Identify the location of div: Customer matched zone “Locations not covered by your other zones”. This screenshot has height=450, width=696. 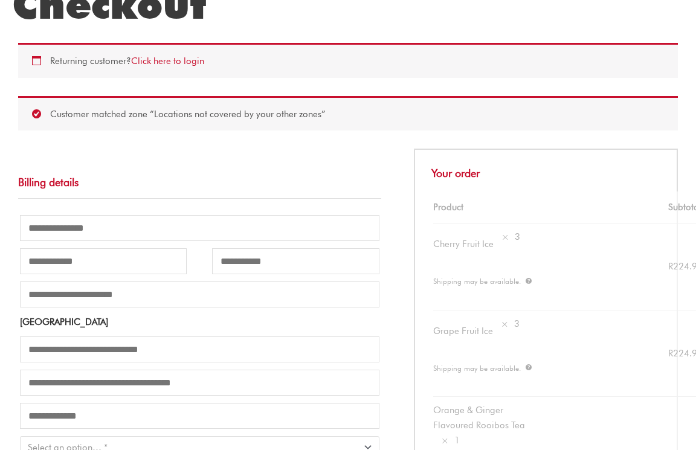
(348, 114).